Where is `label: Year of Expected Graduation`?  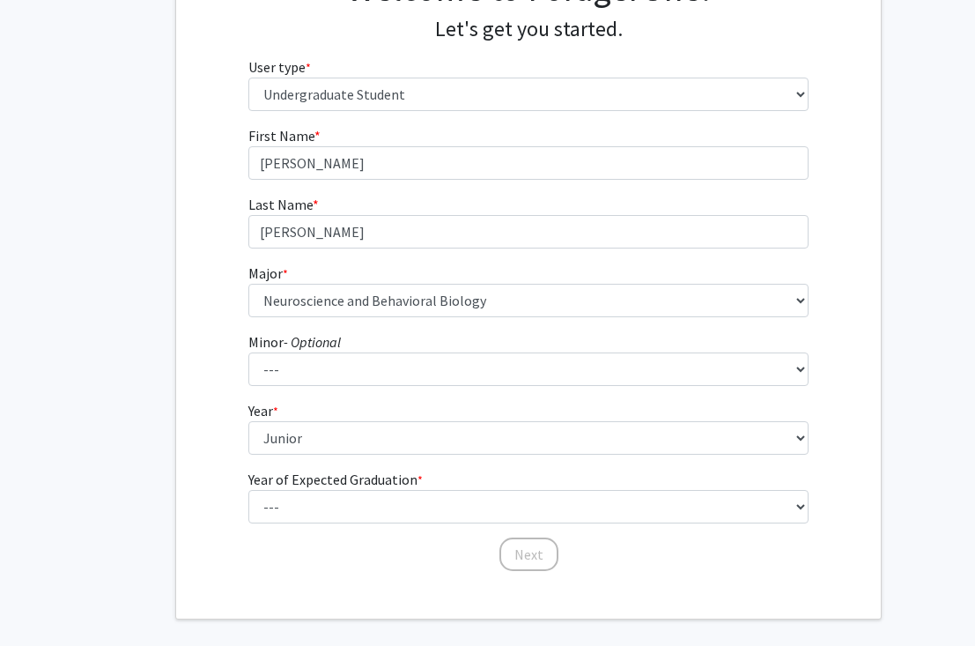
label: Year of Expected Graduation is located at coordinates (336, 479).